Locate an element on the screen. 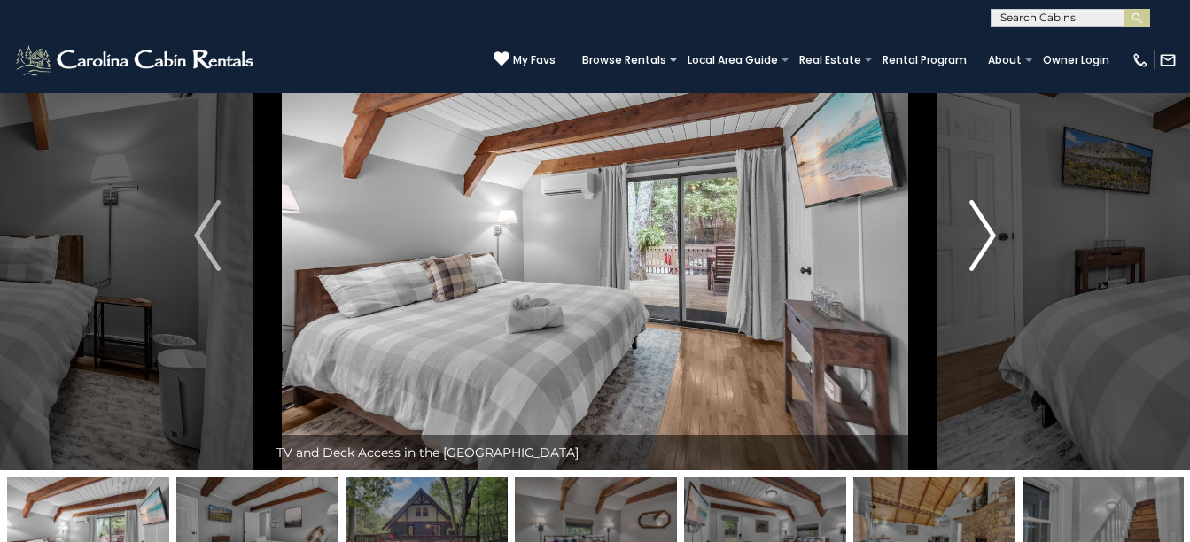  a: Rental Program is located at coordinates (924, 60).